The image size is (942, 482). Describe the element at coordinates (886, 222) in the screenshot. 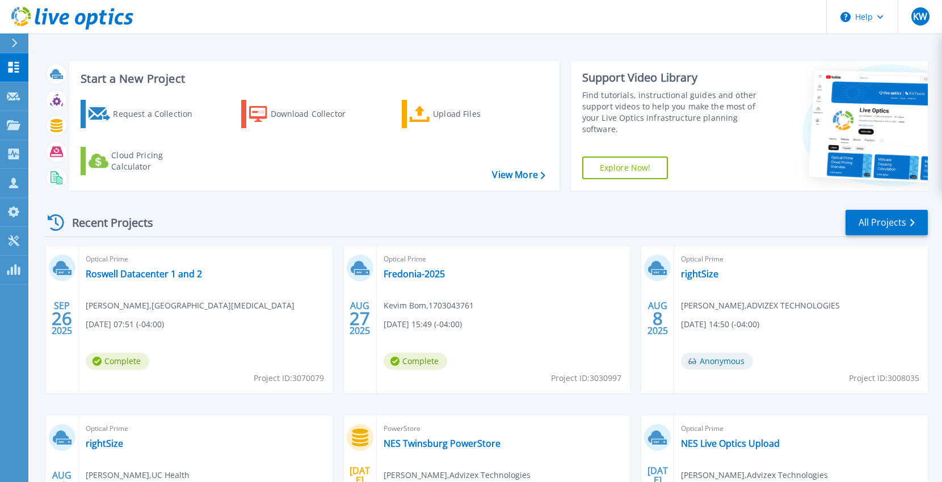

I see `a: All Projects` at that location.